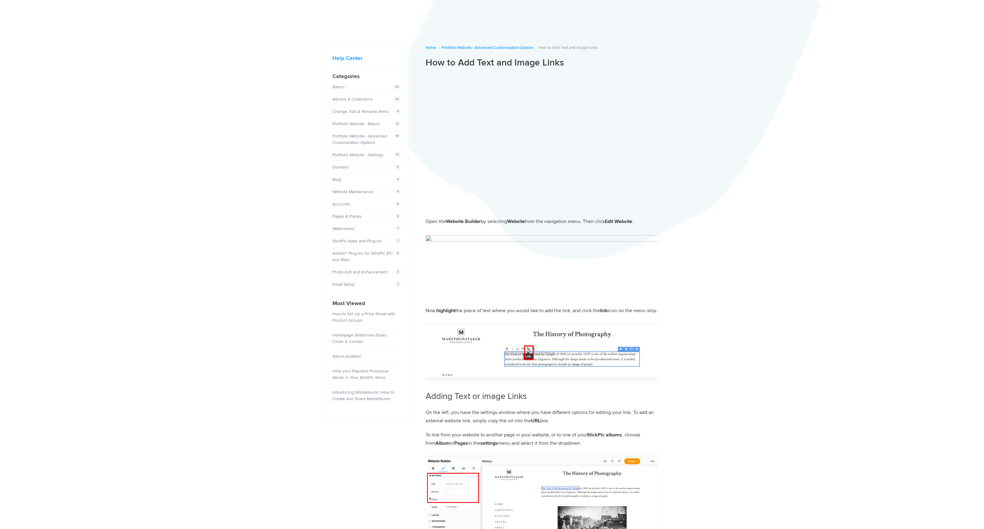  Describe the element at coordinates (353, 192) in the screenshot. I see `a: Website Maintenance` at that location.